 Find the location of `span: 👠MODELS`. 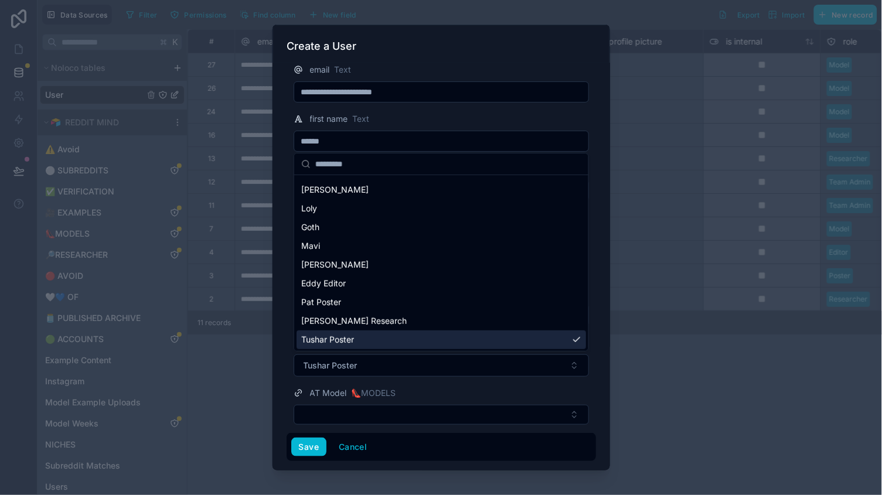

span: 👠MODELS is located at coordinates (374, 393).